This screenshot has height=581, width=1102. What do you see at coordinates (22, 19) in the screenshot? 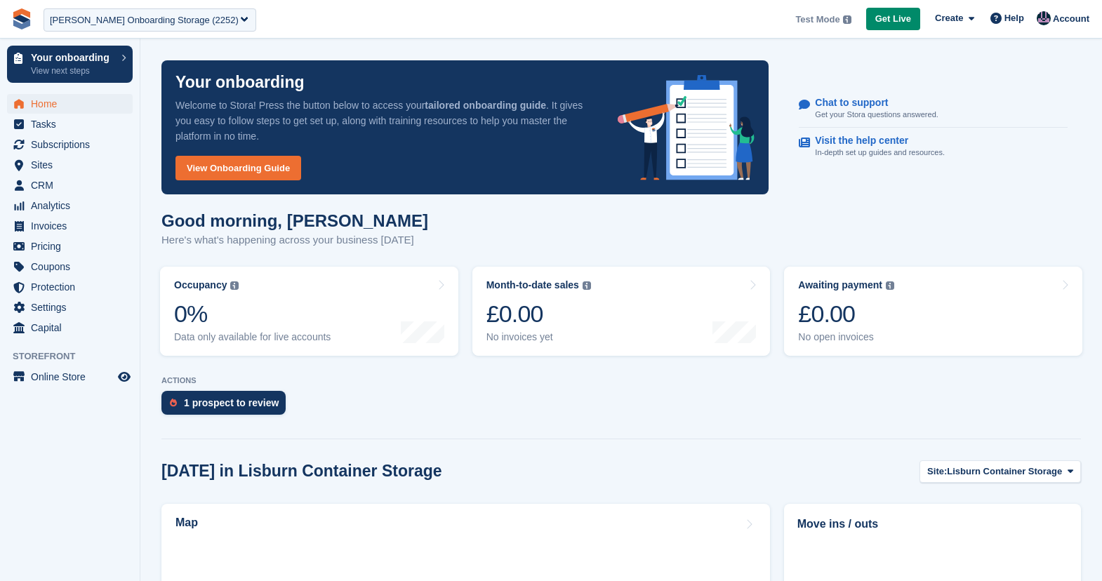
I see `img: stora-icon-8386f47178a22dfd0bd8f6a31ec36ba5ce8667c1dd55bd0f319d3a0aa187defe.svg` at bounding box center [22, 19].